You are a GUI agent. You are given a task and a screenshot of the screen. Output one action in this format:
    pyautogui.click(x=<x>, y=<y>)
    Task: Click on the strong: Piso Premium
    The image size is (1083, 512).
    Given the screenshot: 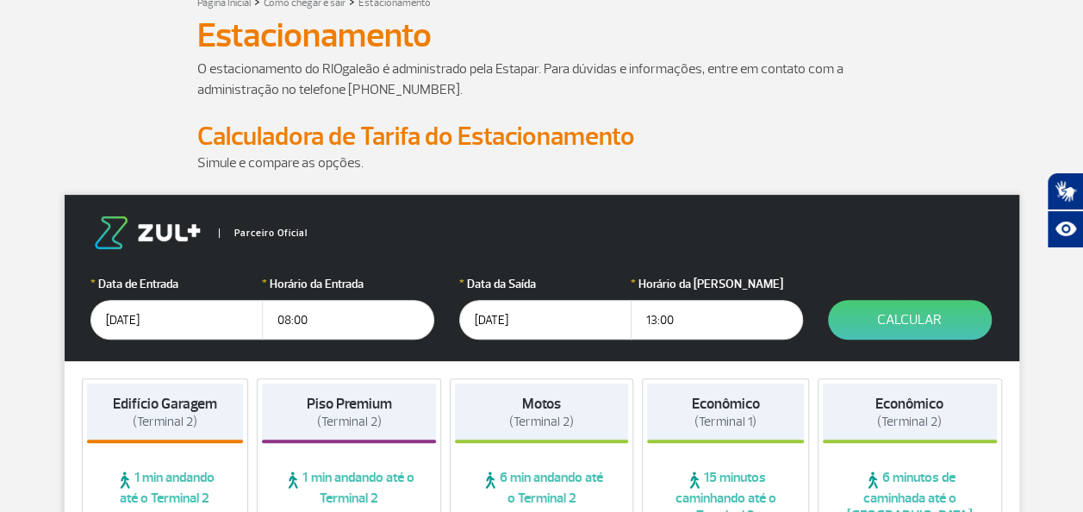 What is the action you would take?
    pyautogui.click(x=348, y=403)
    